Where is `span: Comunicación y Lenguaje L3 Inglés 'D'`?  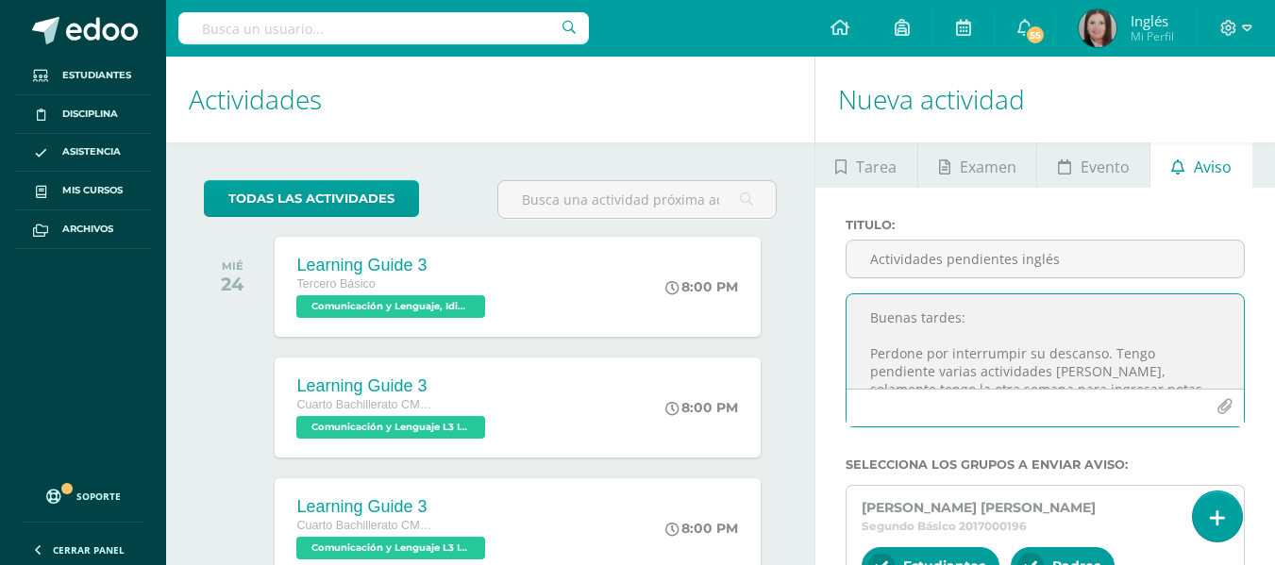 span: Comunicación y Lenguaje L3 Inglés 'D' is located at coordinates (391, 548).